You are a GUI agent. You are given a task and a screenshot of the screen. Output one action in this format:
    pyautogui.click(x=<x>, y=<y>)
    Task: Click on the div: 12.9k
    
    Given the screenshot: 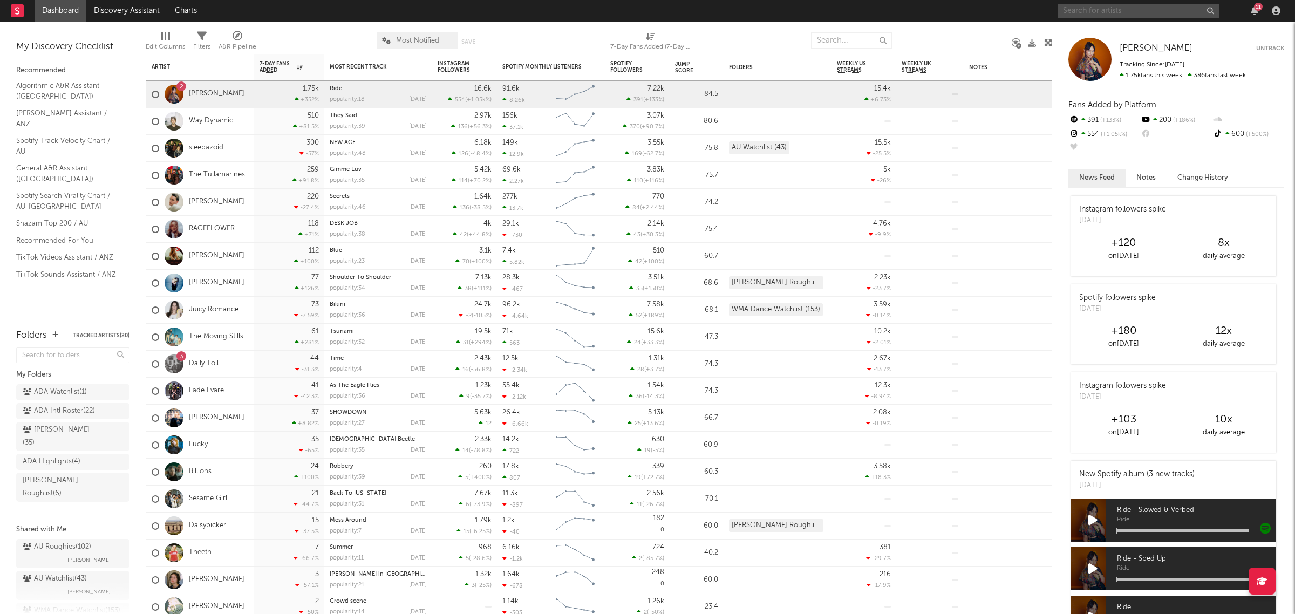 What is the action you would take?
    pyautogui.click(x=513, y=154)
    